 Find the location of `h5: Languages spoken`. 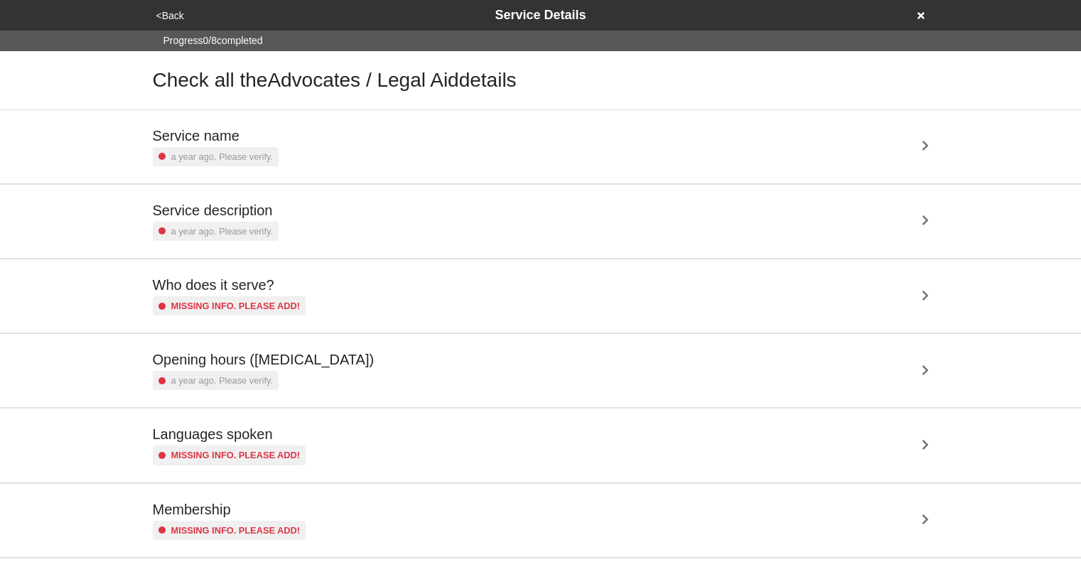

h5: Languages spoken is located at coordinates (230, 434).